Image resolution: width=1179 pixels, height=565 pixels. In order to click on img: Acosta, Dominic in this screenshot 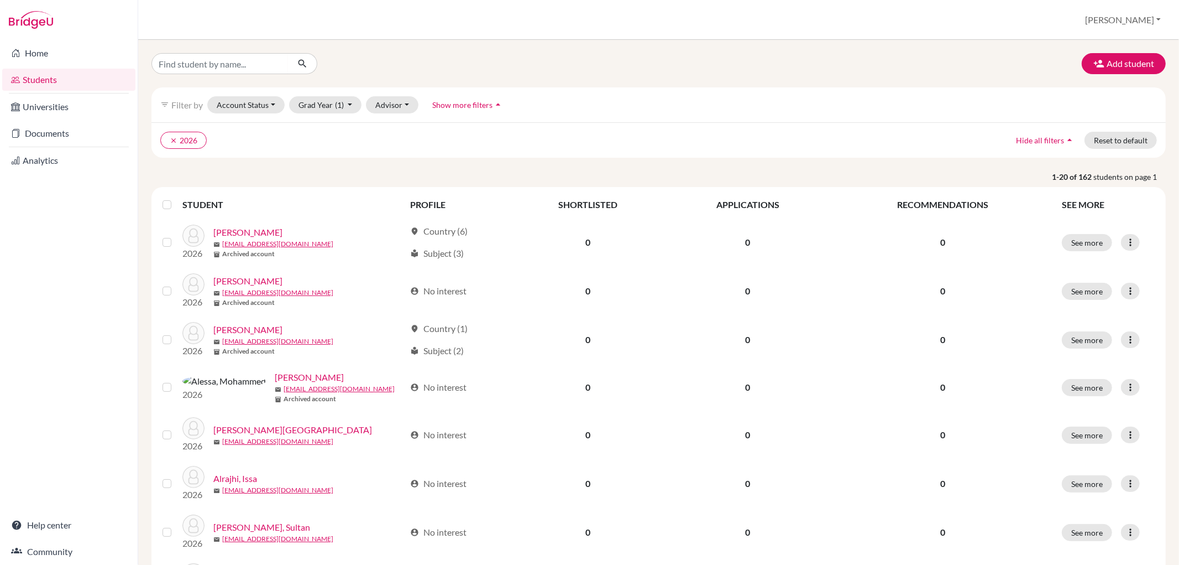, I will do `click(194, 236)`.